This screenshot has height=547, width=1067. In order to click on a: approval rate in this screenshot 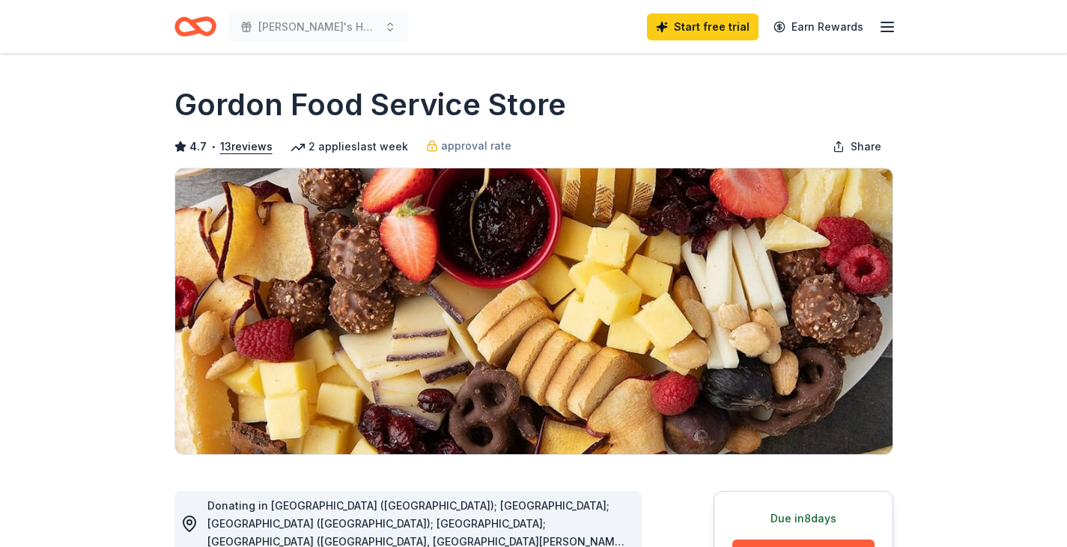, I will do `click(469, 146)`.